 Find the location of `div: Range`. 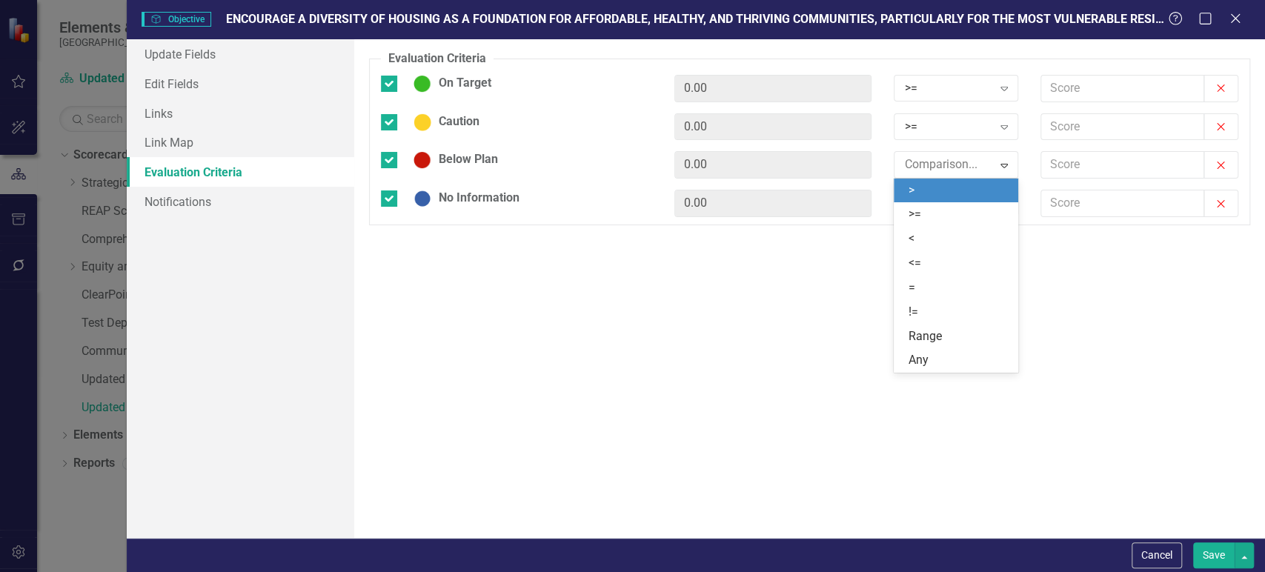

div: Range is located at coordinates (959, 337).